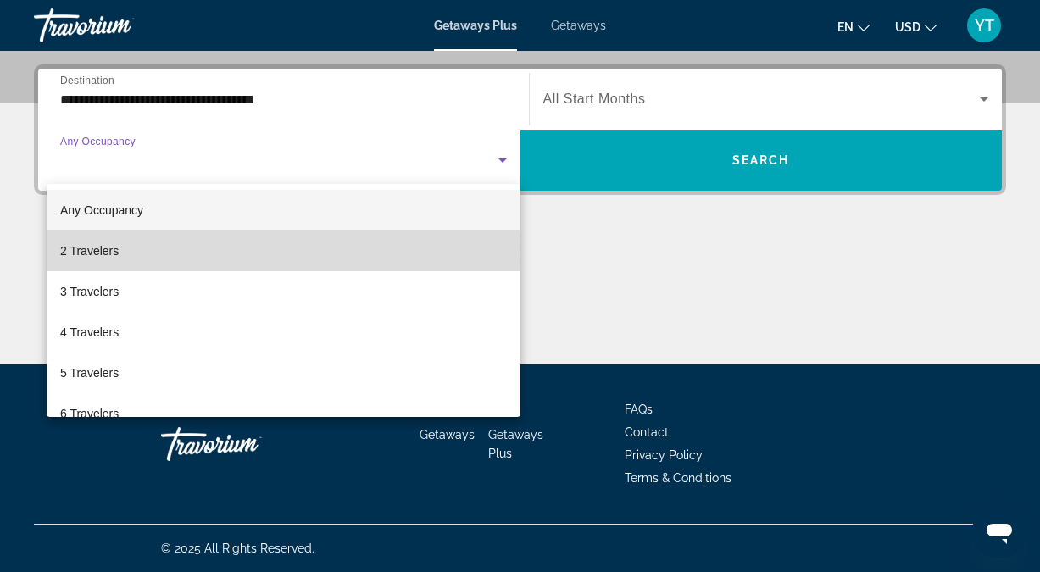 The height and width of the screenshot is (572, 1040). What do you see at coordinates (89, 332) in the screenshot?
I see `span: 4 Travelers` at bounding box center [89, 332].